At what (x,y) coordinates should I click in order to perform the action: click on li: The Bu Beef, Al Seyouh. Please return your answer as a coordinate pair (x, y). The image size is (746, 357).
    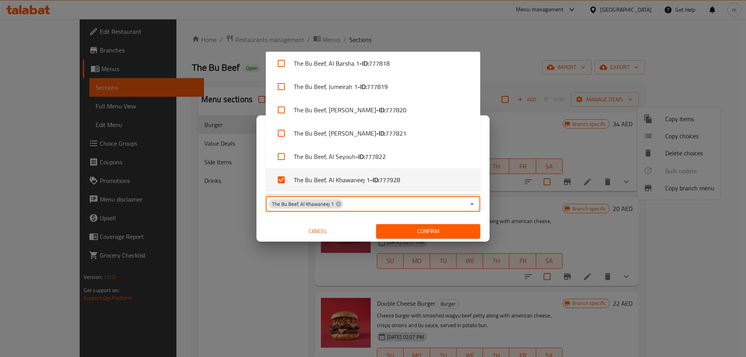
    Looking at the image, I should click on (373, 157).